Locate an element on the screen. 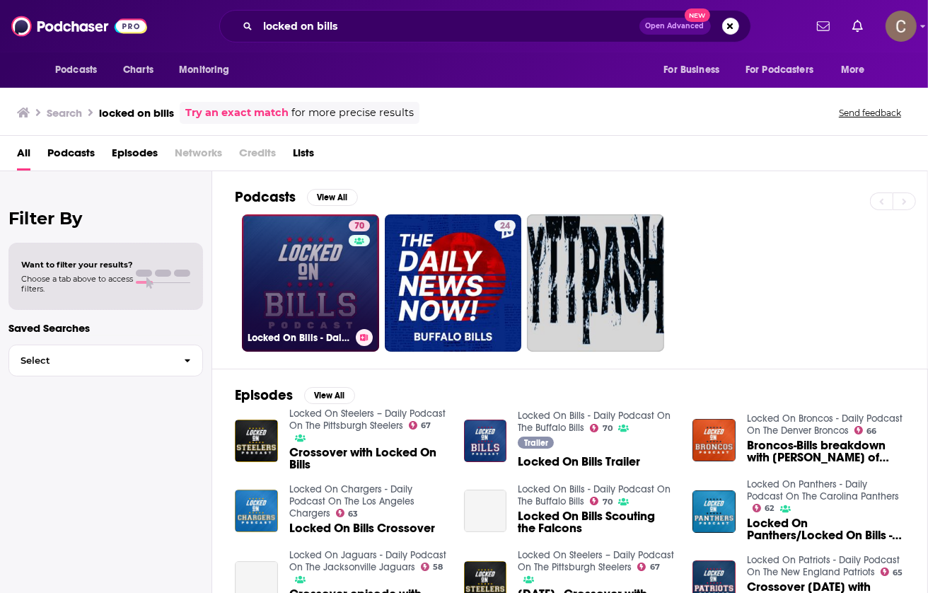 This screenshot has width=928, height=593. a: Locked On Bills Trailer is located at coordinates (579, 461).